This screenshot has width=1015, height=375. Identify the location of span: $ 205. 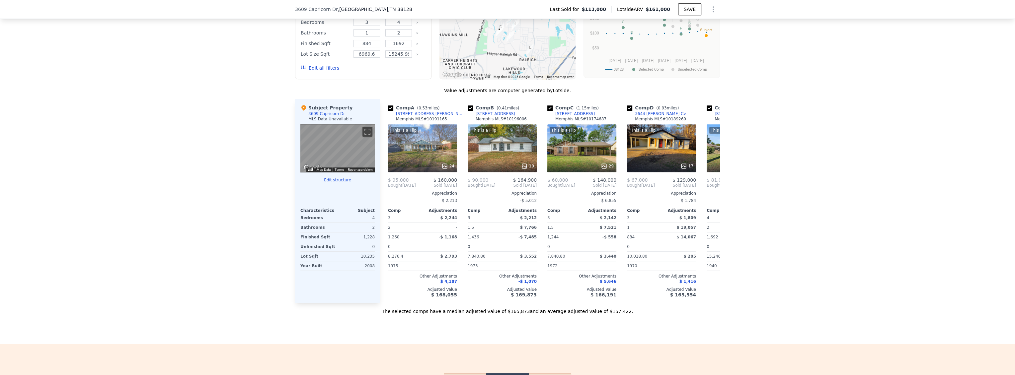
(690, 257).